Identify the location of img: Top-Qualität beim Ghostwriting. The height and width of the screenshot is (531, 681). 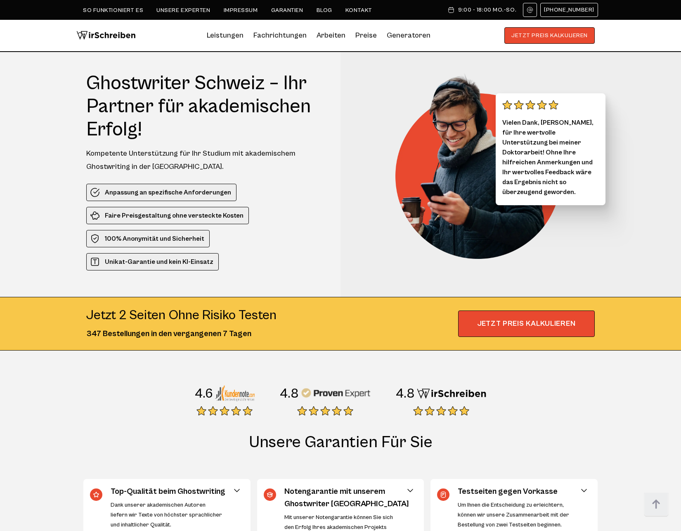
(96, 494).